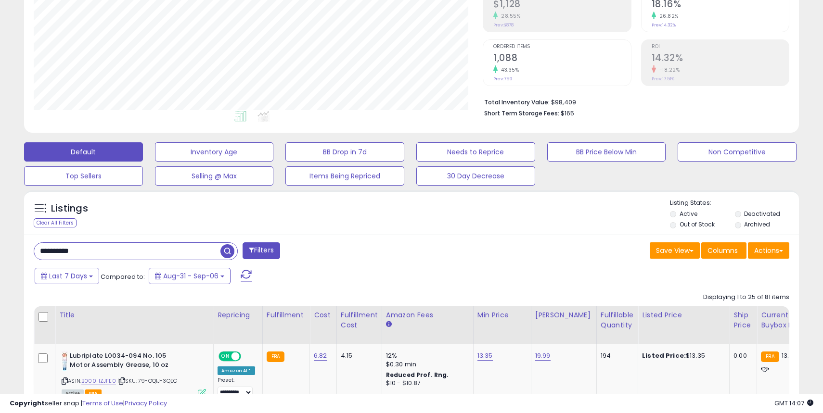 The image size is (823, 413). I want to click on span: ON, so click(225, 357).